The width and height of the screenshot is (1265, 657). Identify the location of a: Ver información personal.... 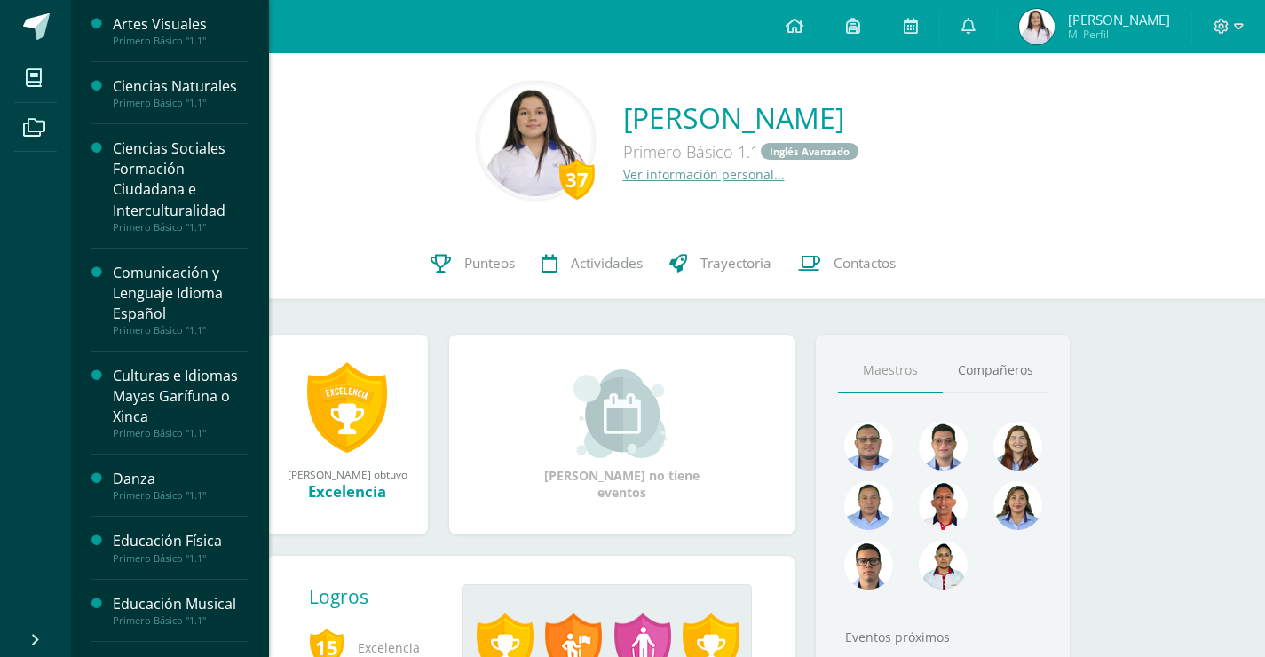
(704, 174).